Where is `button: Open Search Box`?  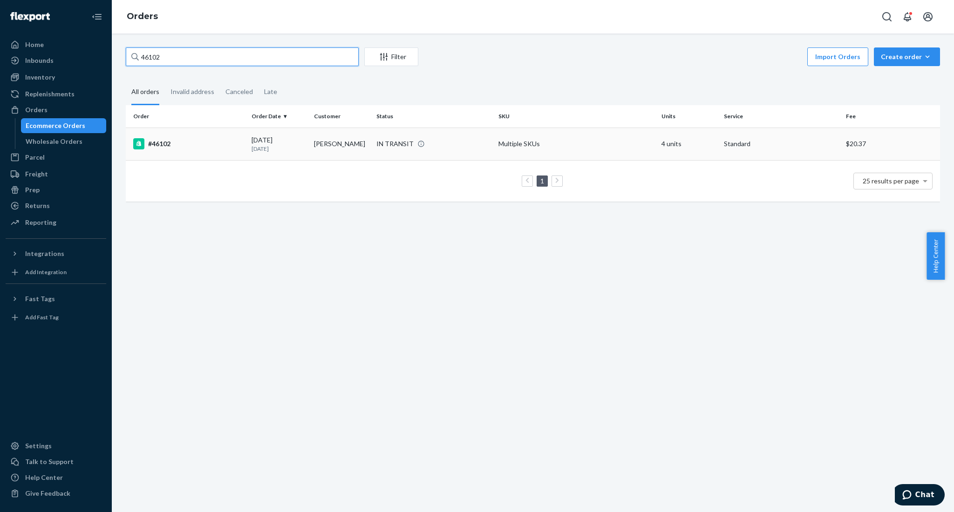
button: Open Search Box is located at coordinates (887, 17).